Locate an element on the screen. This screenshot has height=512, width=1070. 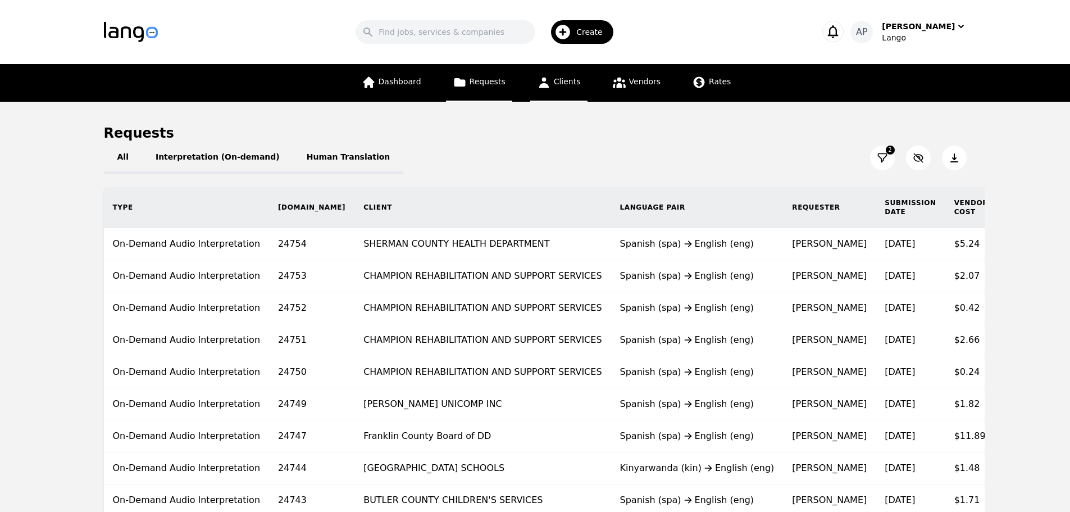
td: $1.48 is located at coordinates (972, 468).